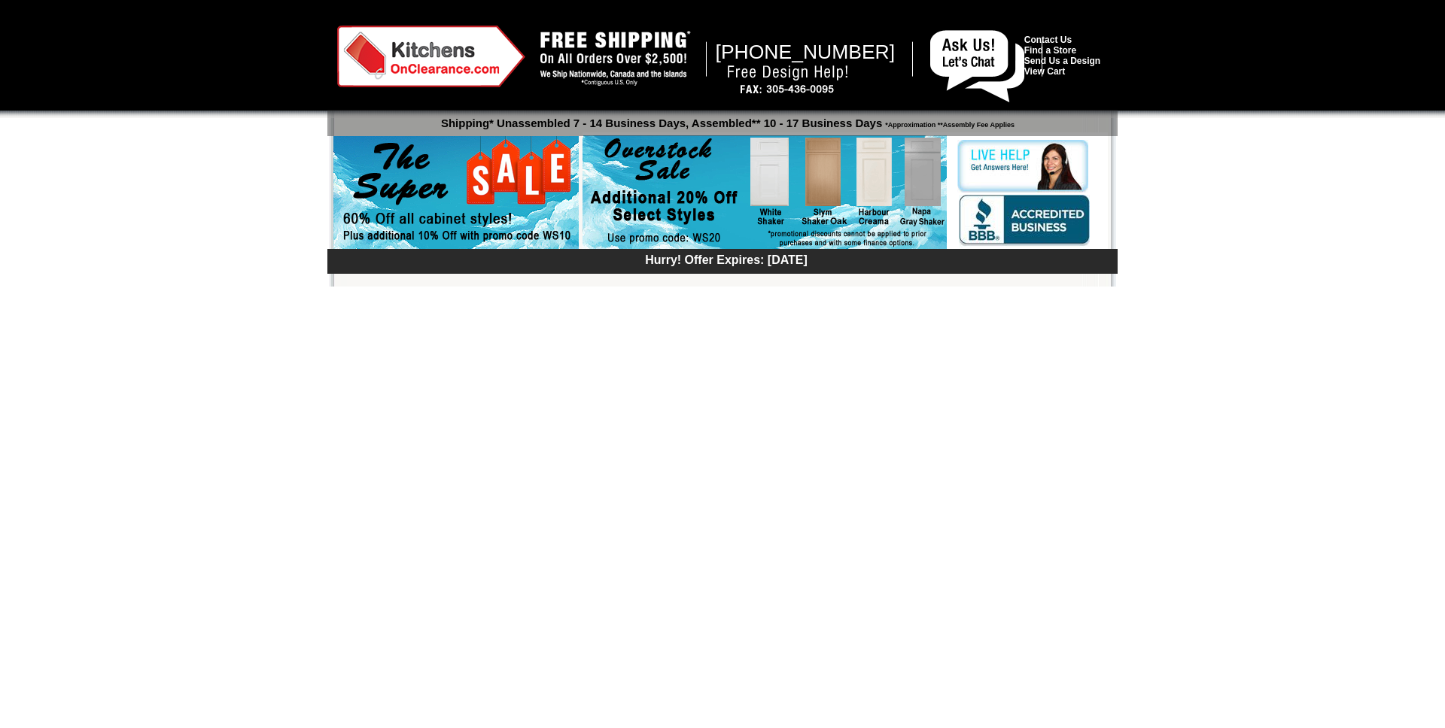  What do you see at coordinates (1047, 40) in the screenshot?
I see `a: Contact Us` at bounding box center [1047, 40].